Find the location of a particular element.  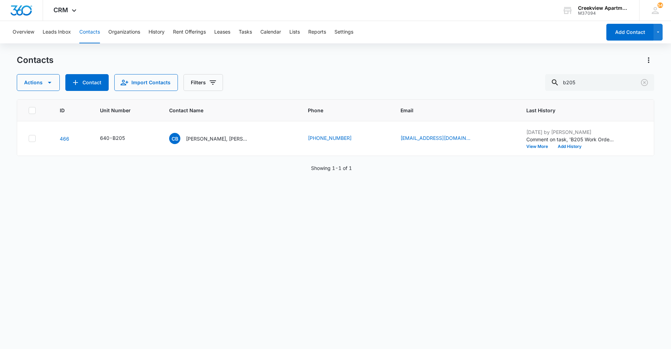

button: Clear is located at coordinates (645, 83).